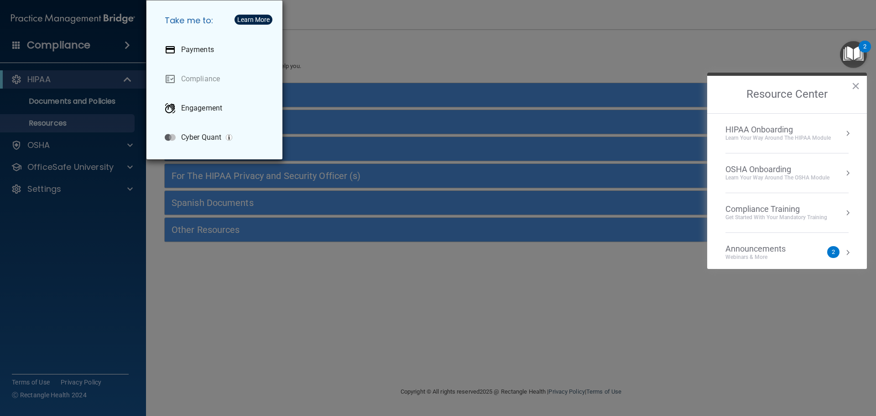 The height and width of the screenshot is (416, 876). What do you see at coordinates (856, 86) in the screenshot?
I see `button: Close` at bounding box center [856, 86].